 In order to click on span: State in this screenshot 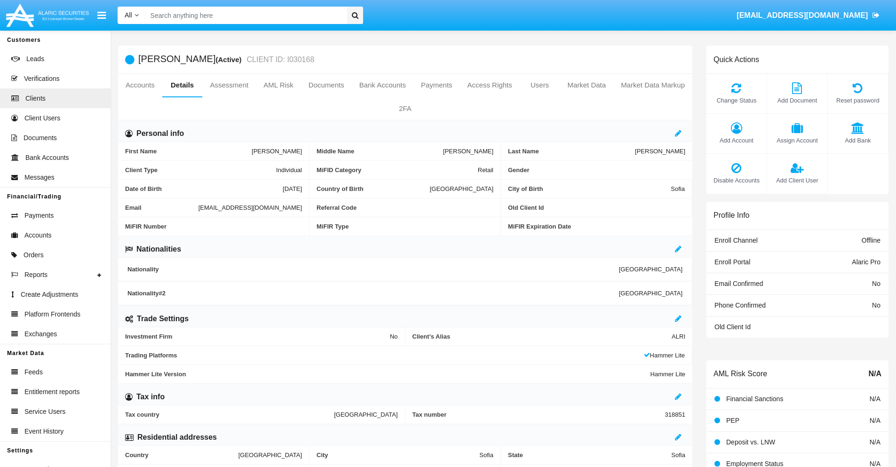, I will do `click(590, 455)`.